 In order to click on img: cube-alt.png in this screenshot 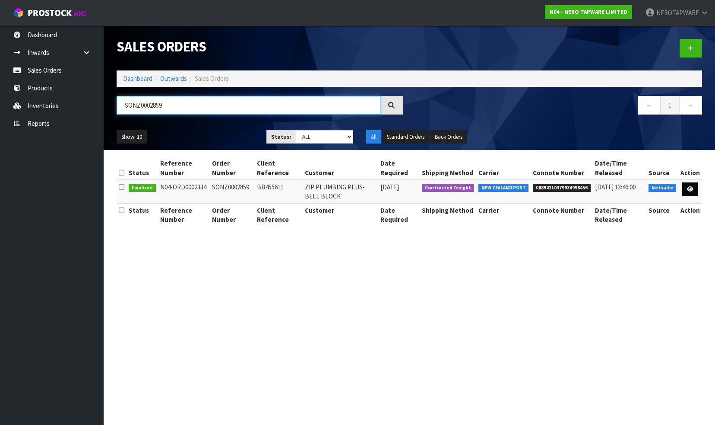, I will do `click(18, 13)`.